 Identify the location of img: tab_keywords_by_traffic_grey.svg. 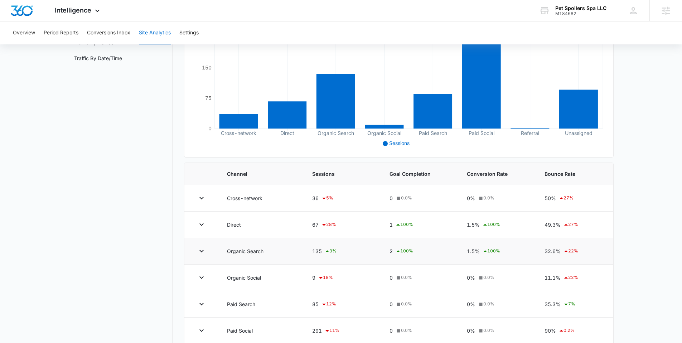
(74, 44).